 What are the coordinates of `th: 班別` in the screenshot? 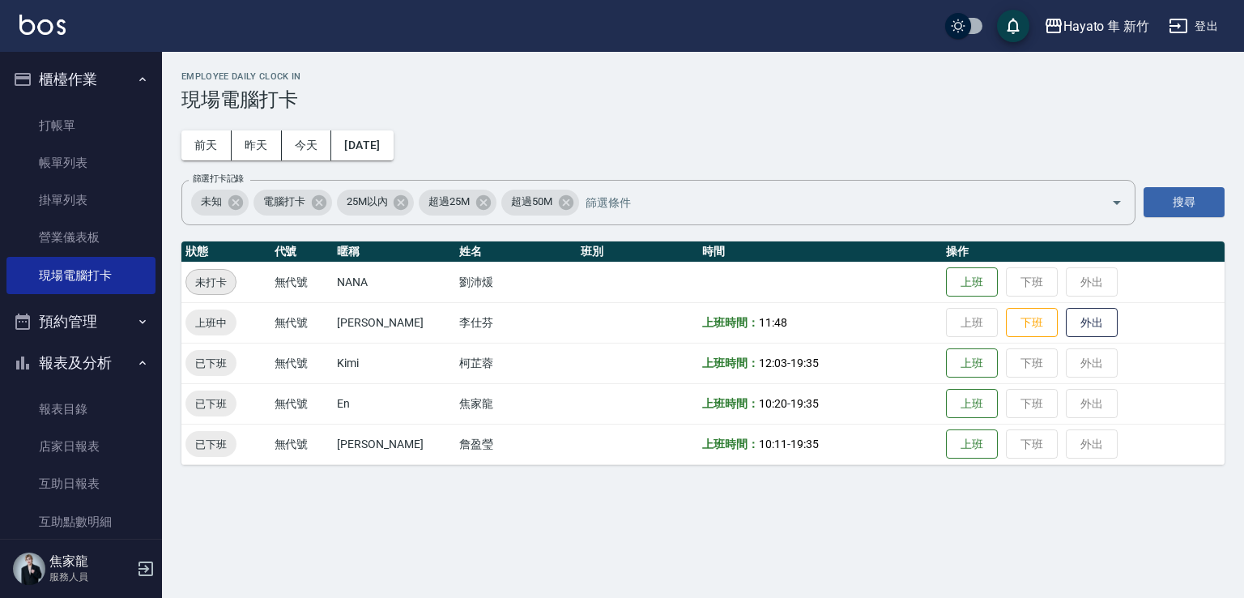 It's located at (637, 252).